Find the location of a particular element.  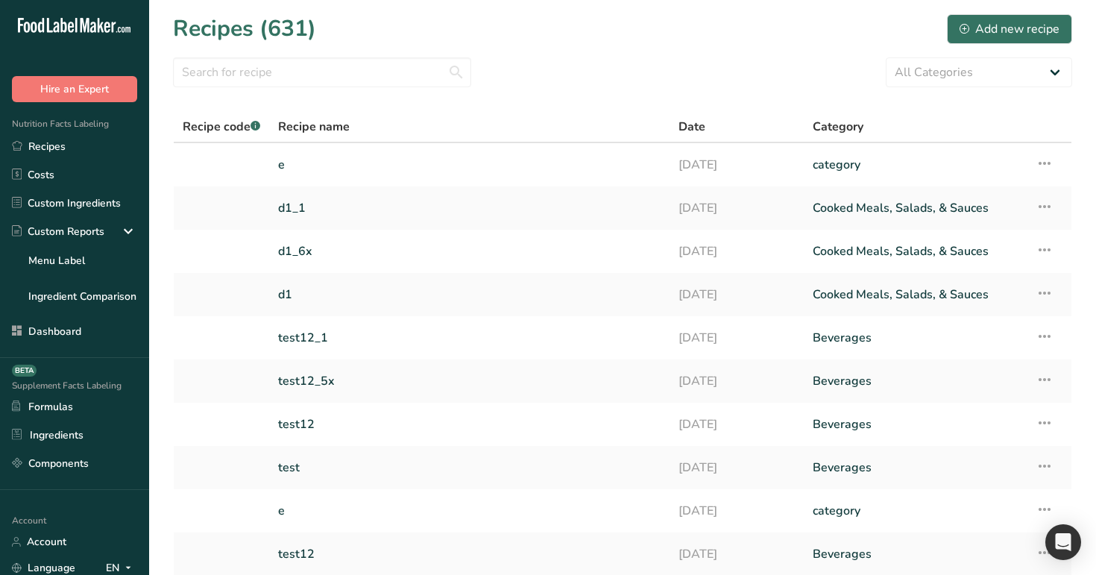

span: Date is located at coordinates (692, 127).